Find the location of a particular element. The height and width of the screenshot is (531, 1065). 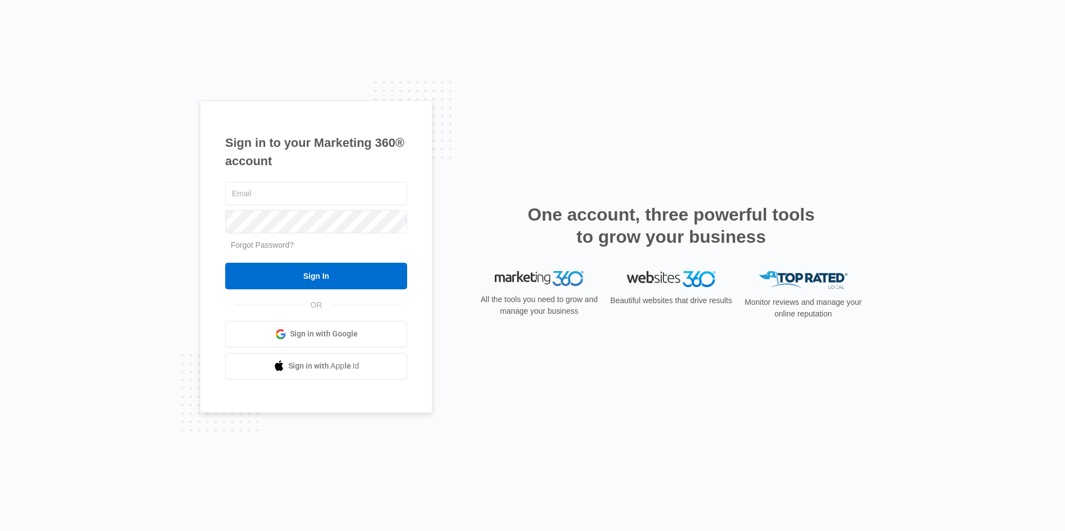

img: Marketing 360 is located at coordinates (539, 279).